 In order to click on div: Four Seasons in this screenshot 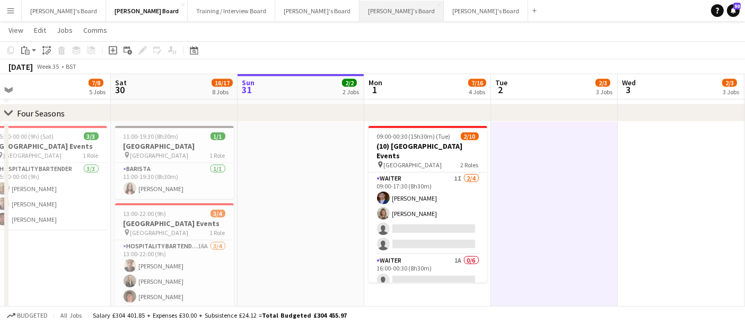, I will do `click(41, 113)`.